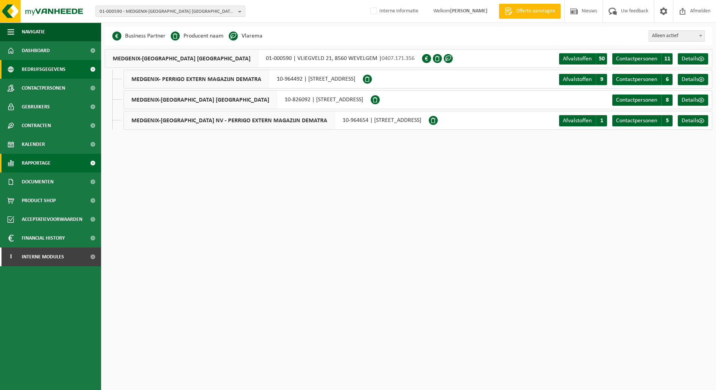 This screenshot has width=716, height=390. Describe the element at coordinates (246, 36) in the screenshot. I see `li: Vlarema` at that location.